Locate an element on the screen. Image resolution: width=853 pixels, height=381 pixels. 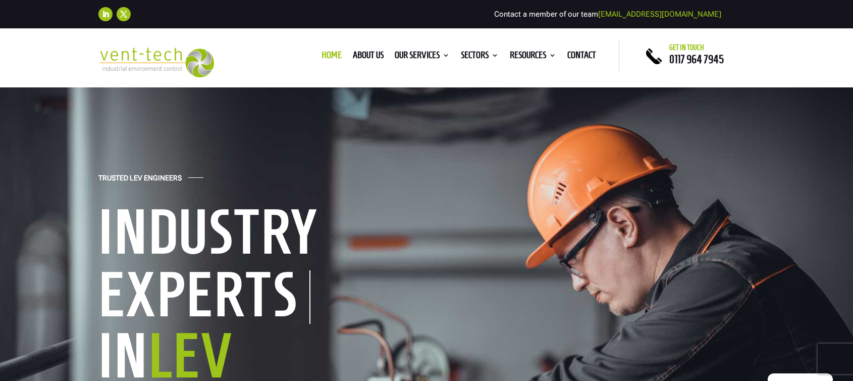
a: 0117 964 7945 is located at coordinates (696, 59).